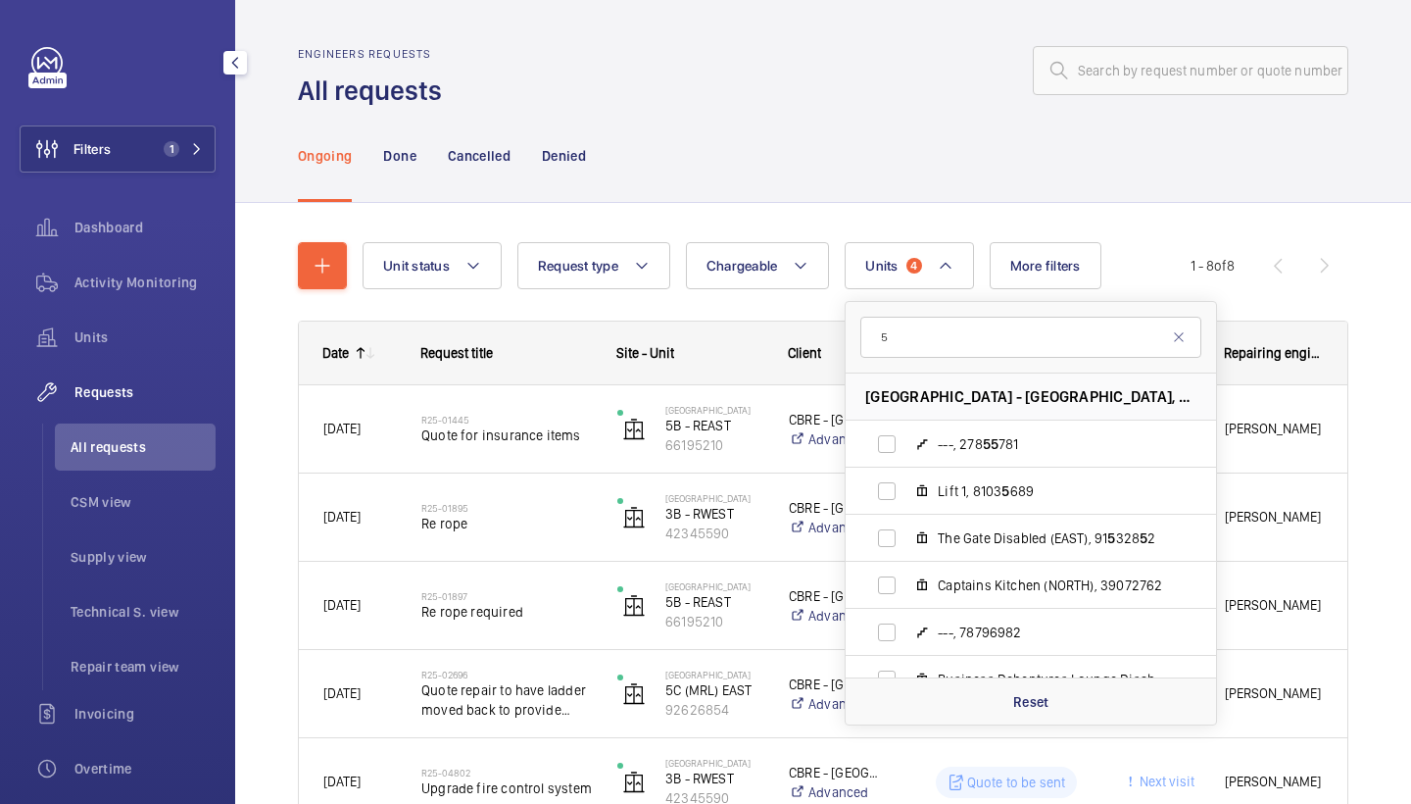 This screenshot has height=804, width=1411. I want to click on h2: R25-02696, so click(507, 674).